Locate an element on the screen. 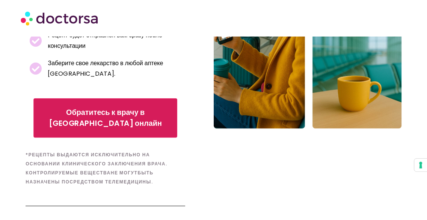 This screenshot has height=220, width=427. font: *Рецепты выдаются исключительно на основании клинического заключения врача. Контролируемые вещества is located at coordinates (96, 163).